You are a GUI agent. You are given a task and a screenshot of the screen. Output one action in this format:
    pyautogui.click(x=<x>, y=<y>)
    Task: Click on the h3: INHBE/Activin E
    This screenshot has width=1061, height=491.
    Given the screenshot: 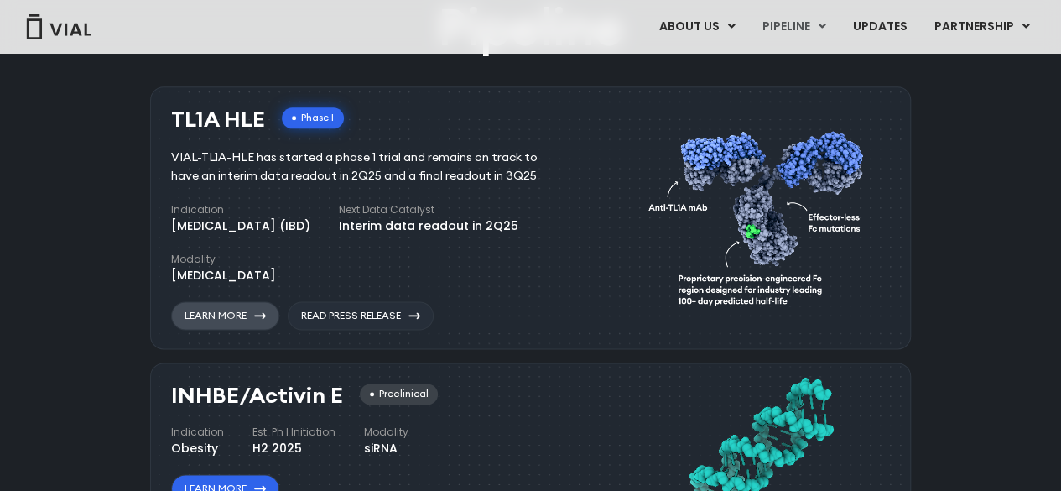 What is the action you would take?
    pyautogui.click(x=257, y=395)
    